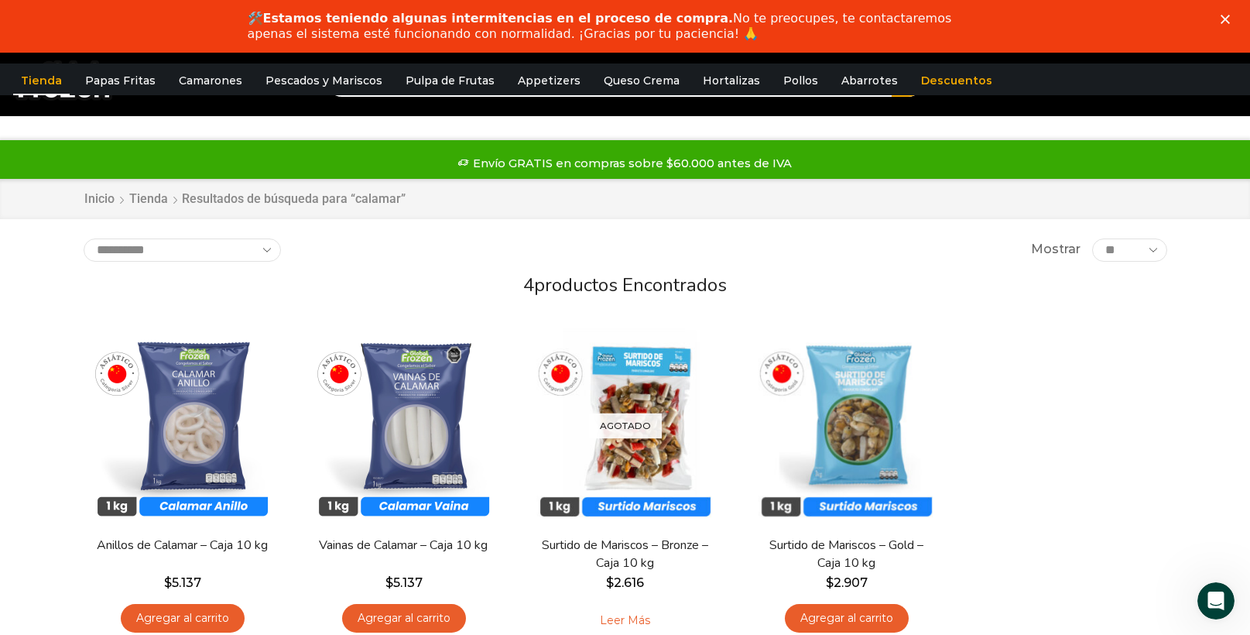 The height and width of the screenshot is (635, 1250). What do you see at coordinates (642, 81) in the screenshot?
I see `a: Queso Crema` at bounding box center [642, 81].